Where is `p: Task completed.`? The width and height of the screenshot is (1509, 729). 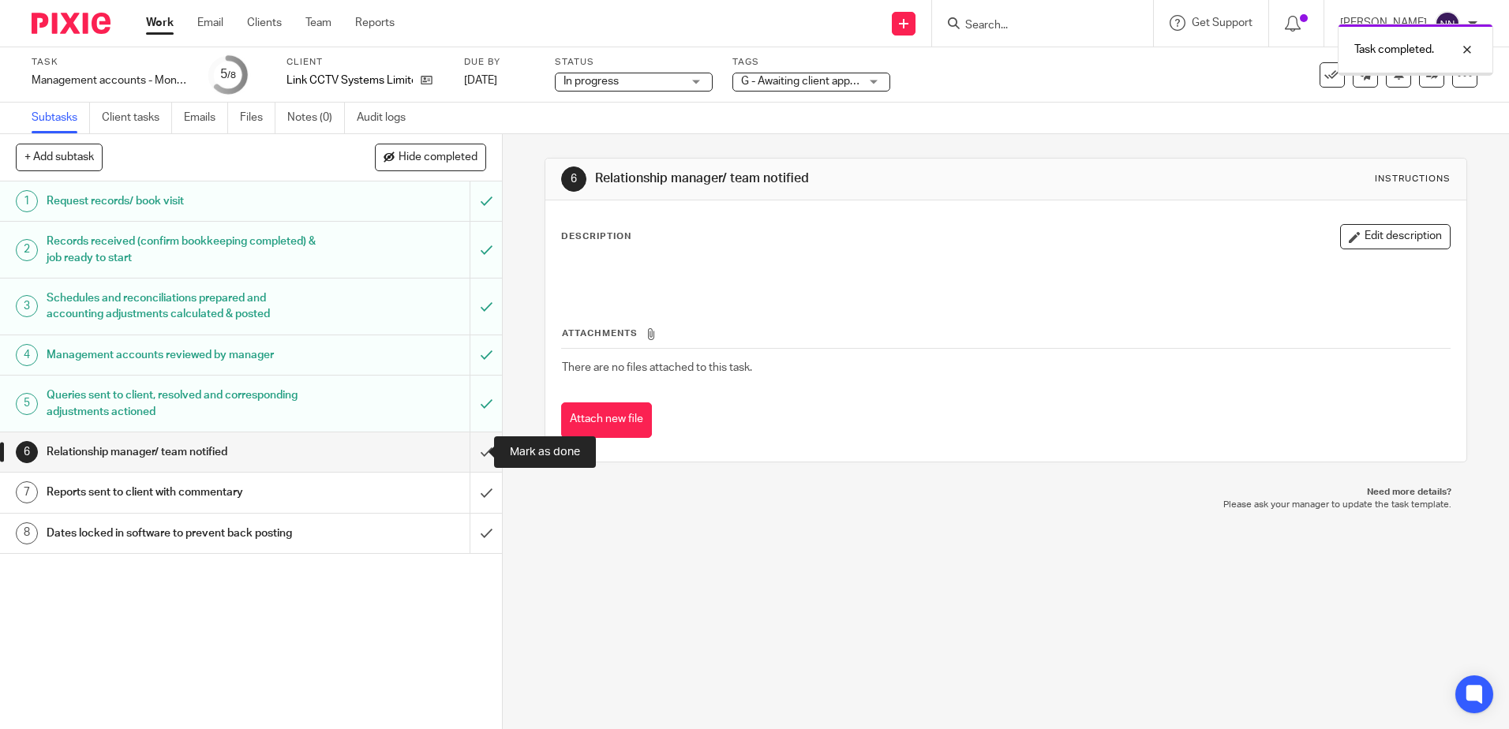
p: Task completed. is located at coordinates (1394, 50).